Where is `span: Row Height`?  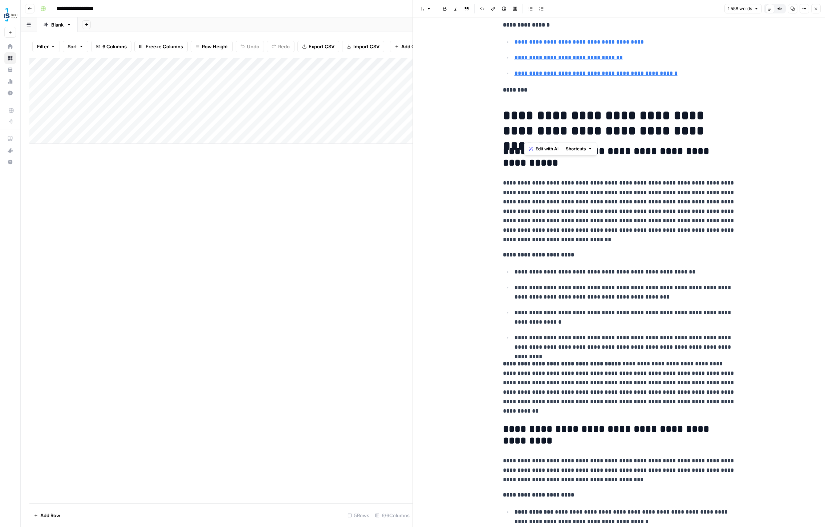 span: Row Height is located at coordinates (215, 46).